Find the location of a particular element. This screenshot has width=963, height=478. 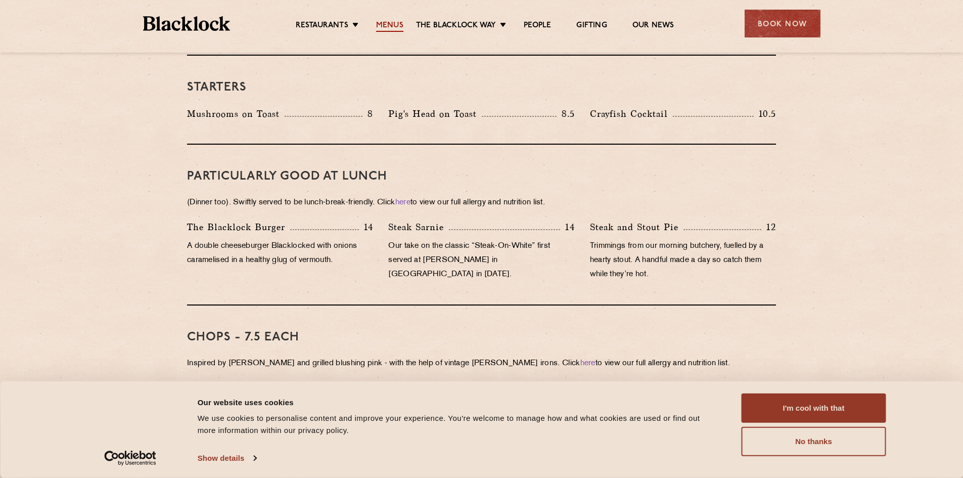

p: Steak and Stout Pie is located at coordinates (636, 227).